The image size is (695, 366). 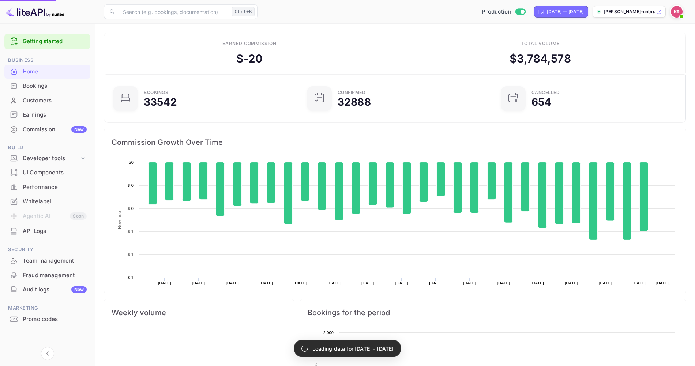 What do you see at coordinates (47, 231) in the screenshot?
I see `a: API Logs` at bounding box center [47, 231].